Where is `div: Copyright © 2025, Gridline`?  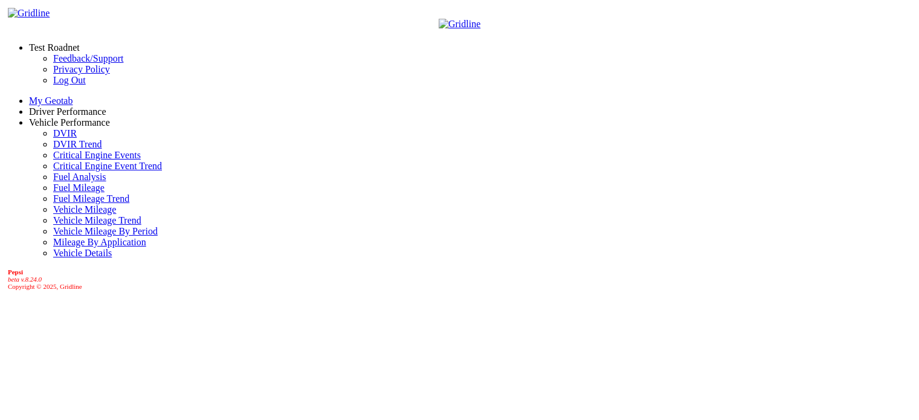 div: Copyright © 2025, Gridline is located at coordinates (461, 279).